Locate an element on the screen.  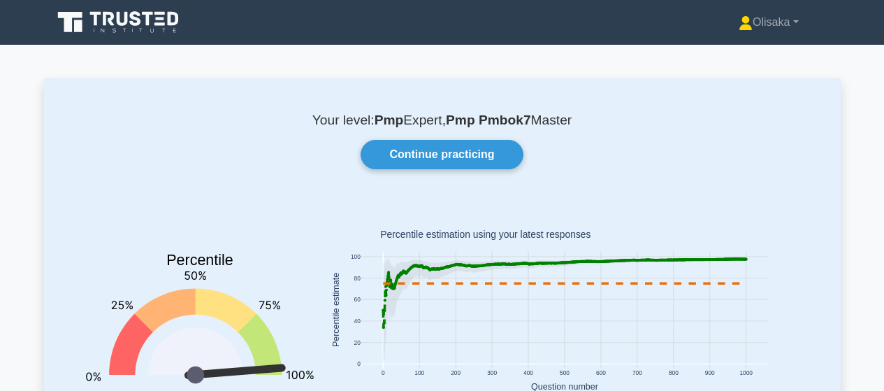
text: 600 is located at coordinates (601, 373).